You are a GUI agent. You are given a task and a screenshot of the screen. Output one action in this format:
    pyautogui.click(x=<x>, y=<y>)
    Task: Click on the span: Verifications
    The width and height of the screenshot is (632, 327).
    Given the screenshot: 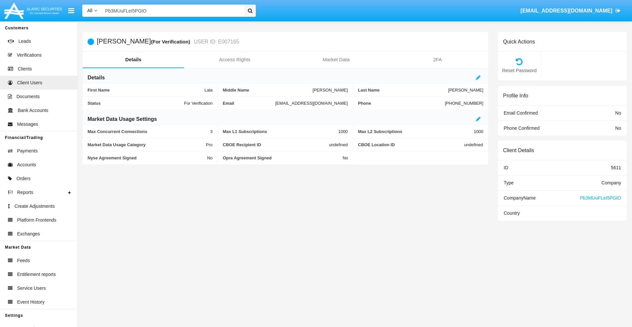 What is the action you would take?
    pyautogui.click(x=29, y=55)
    